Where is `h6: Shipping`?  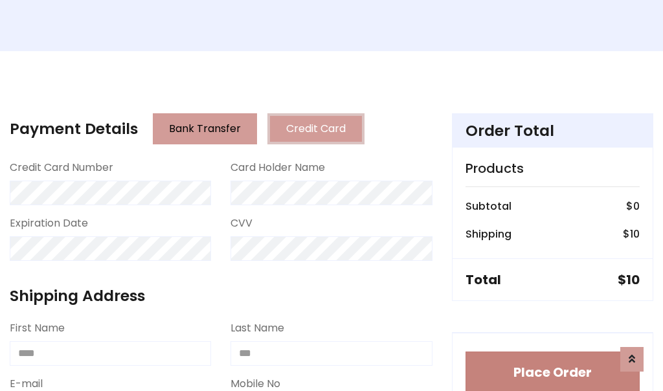 h6: Shipping is located at coordinates (488, 234).